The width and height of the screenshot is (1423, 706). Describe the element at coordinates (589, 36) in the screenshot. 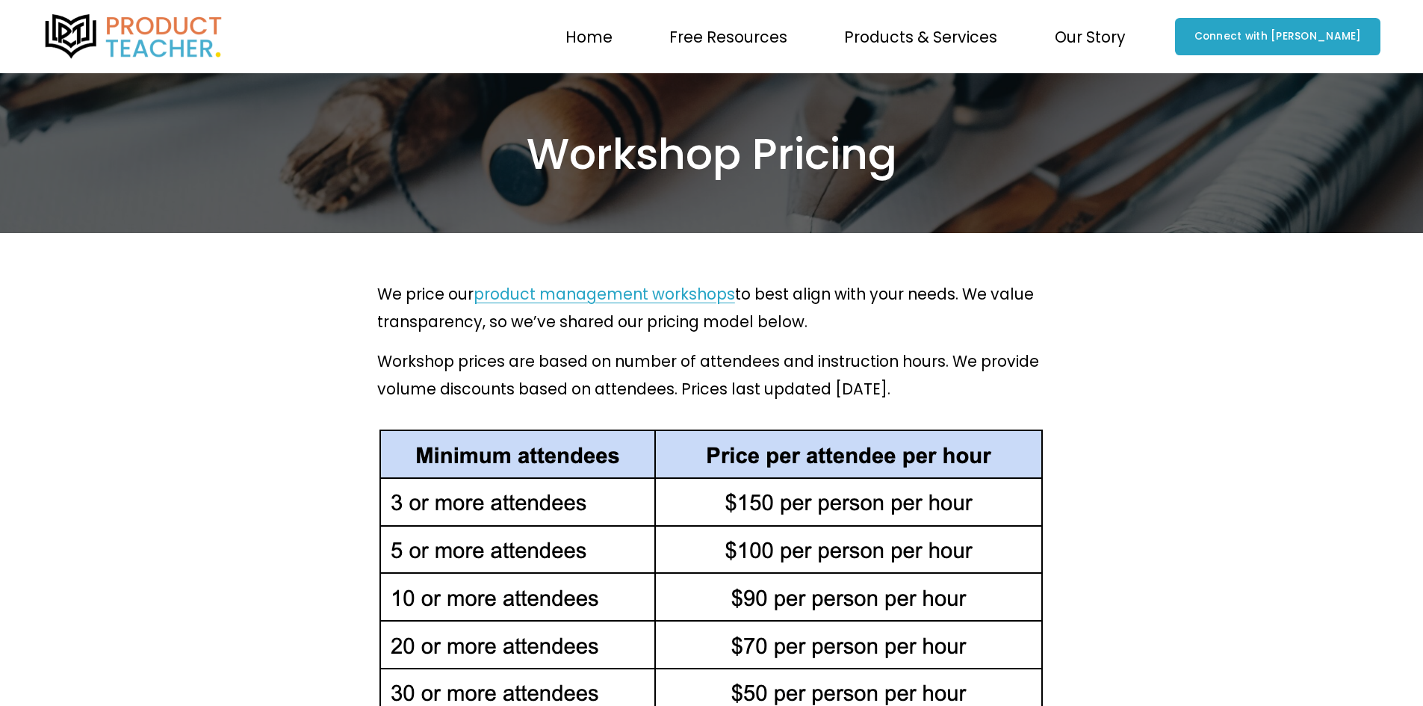

I see `a: Home` at that location.